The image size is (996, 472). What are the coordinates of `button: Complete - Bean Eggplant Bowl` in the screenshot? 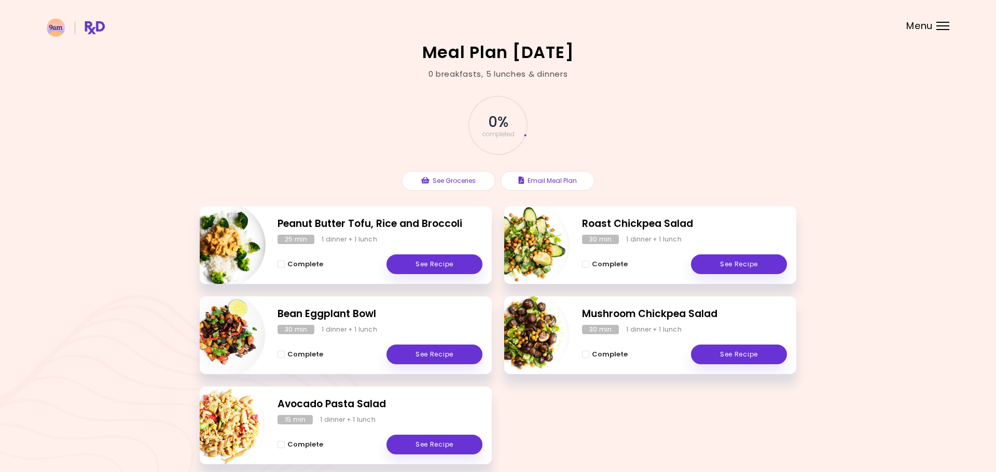 It's located at (300, 355).